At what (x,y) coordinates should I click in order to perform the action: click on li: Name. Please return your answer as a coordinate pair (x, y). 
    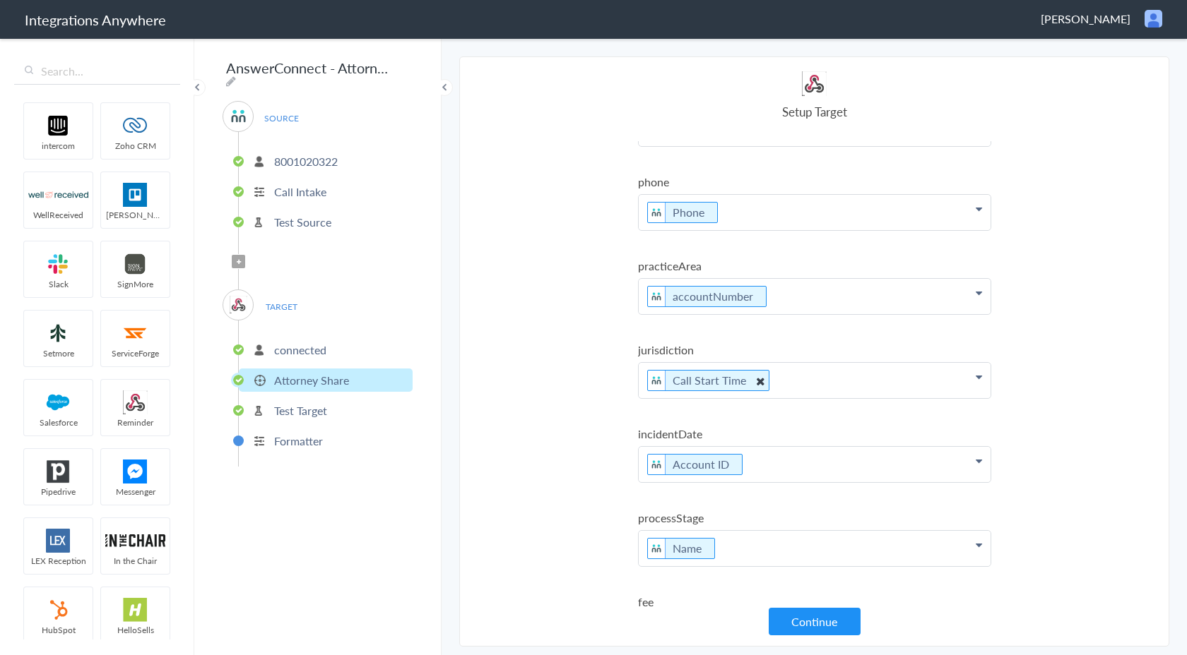
    Looking at the image, I should click on (681, 549).